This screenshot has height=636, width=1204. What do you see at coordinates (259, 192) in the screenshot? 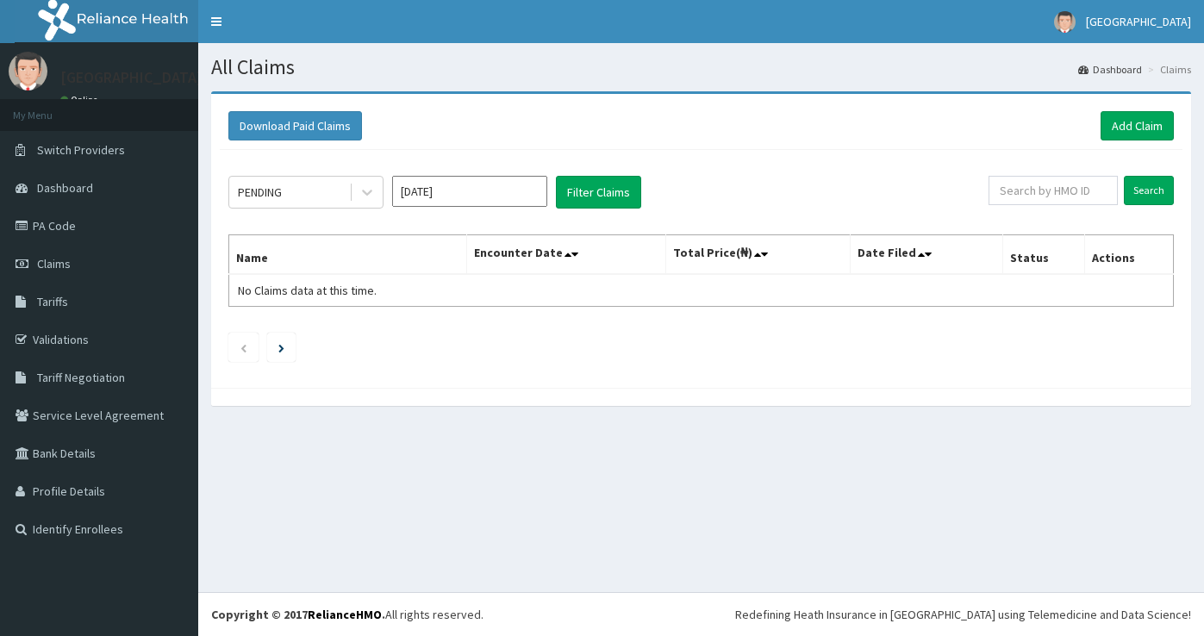
I see `div: PENDING` at bounding box center [259, 192].